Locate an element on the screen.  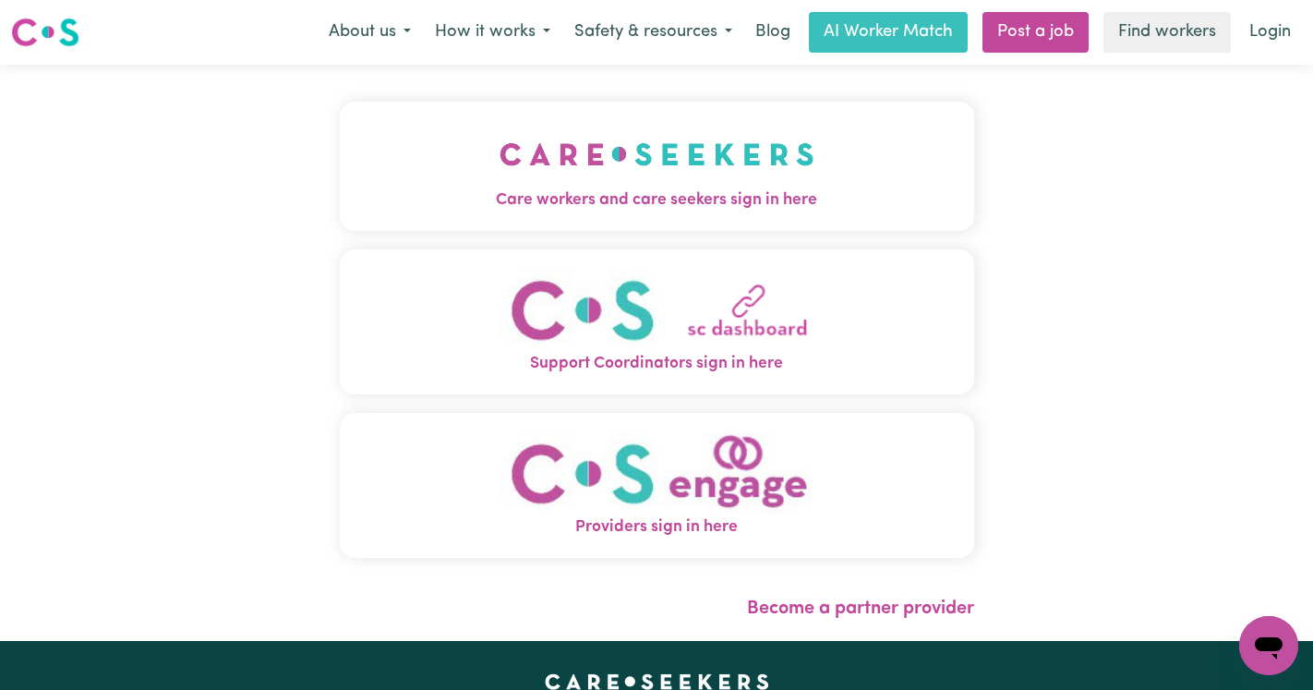
a: Careseekers logo is located at coordinates (45, 32).